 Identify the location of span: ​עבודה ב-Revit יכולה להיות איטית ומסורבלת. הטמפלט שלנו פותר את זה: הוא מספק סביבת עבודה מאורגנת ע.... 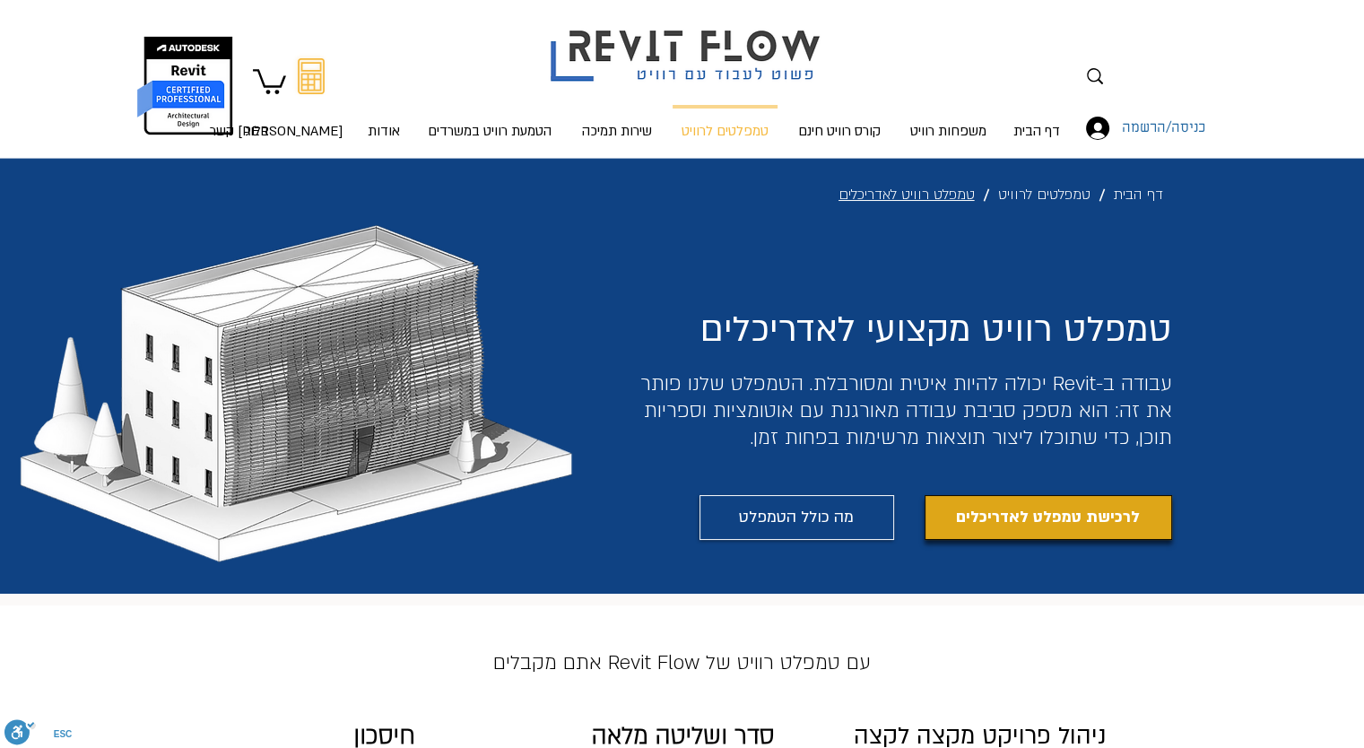
(906, 411).